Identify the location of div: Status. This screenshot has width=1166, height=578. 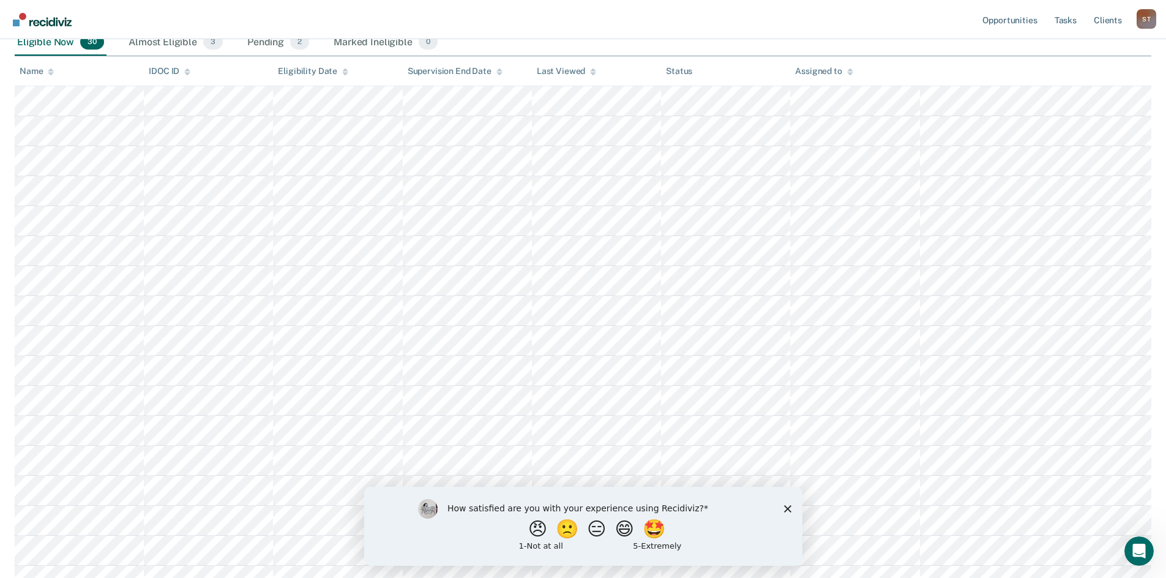
(679, 71).